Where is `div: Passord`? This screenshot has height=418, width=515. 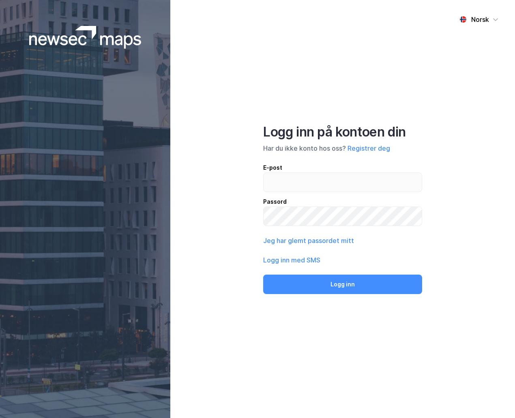 div: Passord is located at coordinates (343, 202).